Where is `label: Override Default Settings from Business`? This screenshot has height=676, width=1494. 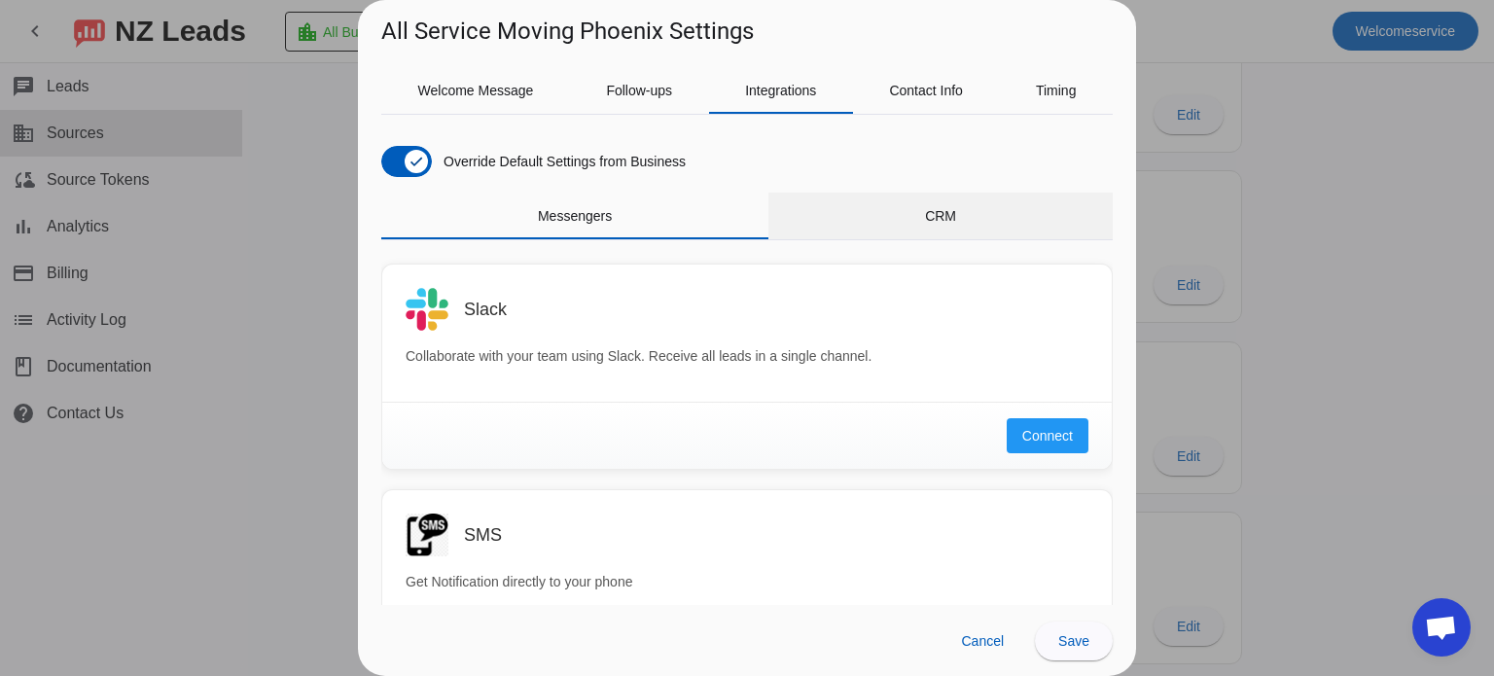
label: Override Default Settings from Business is located at coordinates (562, 161).